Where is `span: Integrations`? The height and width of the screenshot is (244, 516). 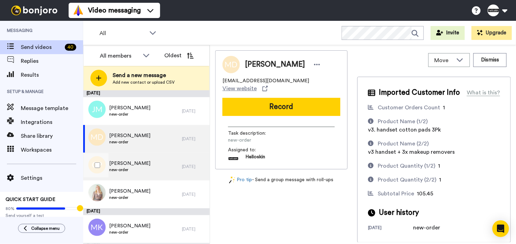 span: Integrations is located at coordinates (52, 122).